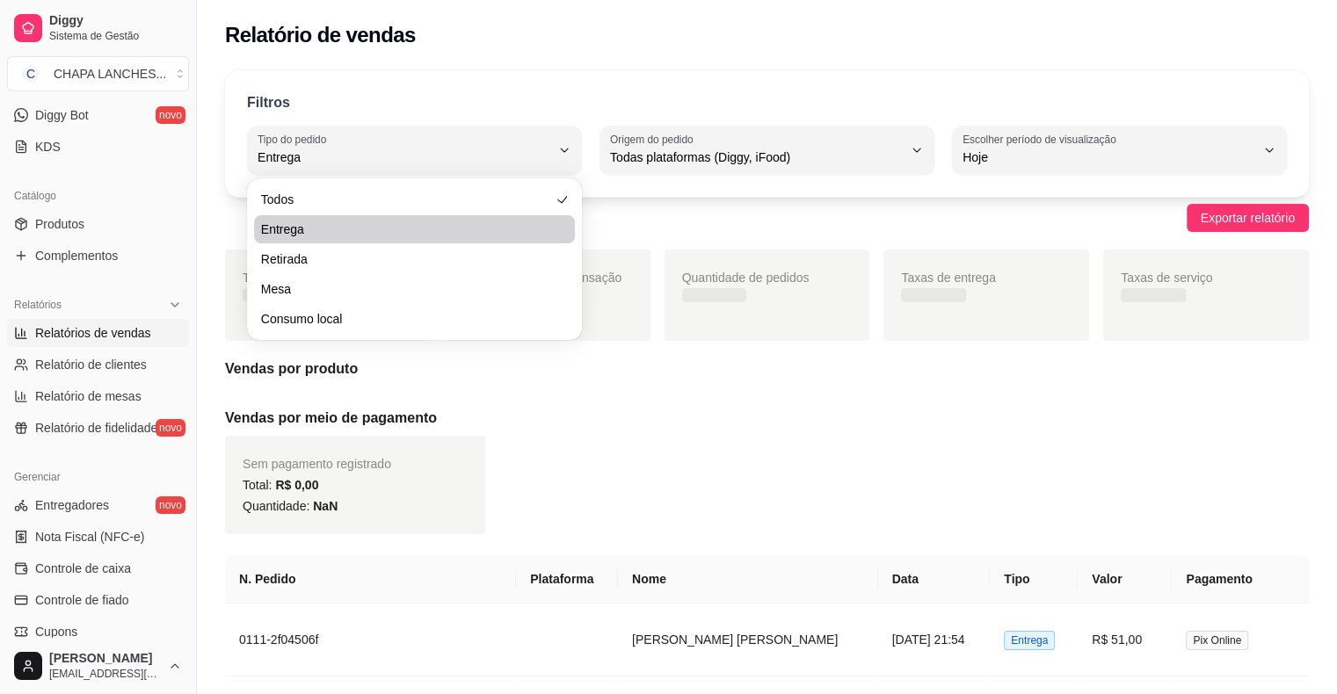 The width and height of the screenshot is (1337, 694). Describe the element at coordinates (1247, 218) in the screenshot. I see `span: Exportar relatório` at that location.